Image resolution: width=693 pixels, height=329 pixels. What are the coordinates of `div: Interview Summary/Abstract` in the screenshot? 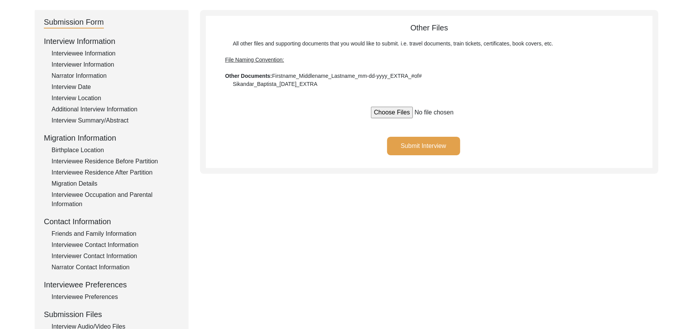 It's located at (115, 120).